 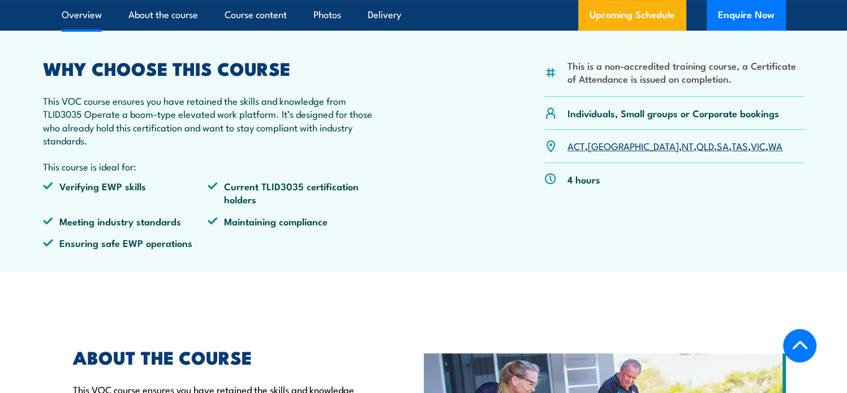 What do you see at coordinates (688, 145) in the screenshot?
I see `a: NT` at bounding box center [688, 145].